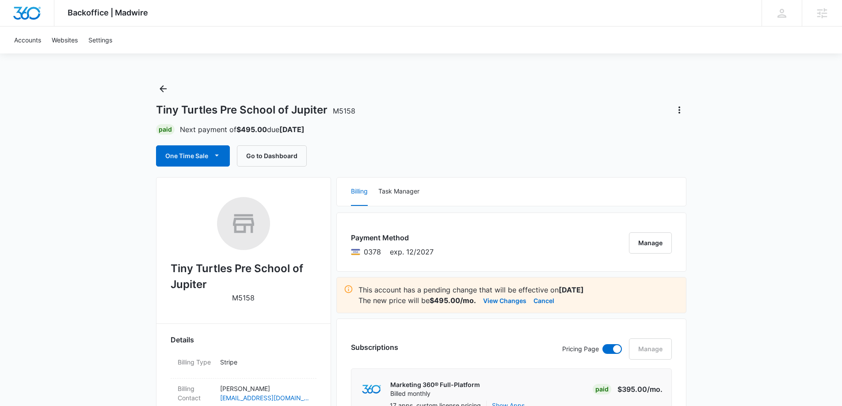 This screenshot has width=842, height=406. I want to click on button: Actions, so click(680, 110).